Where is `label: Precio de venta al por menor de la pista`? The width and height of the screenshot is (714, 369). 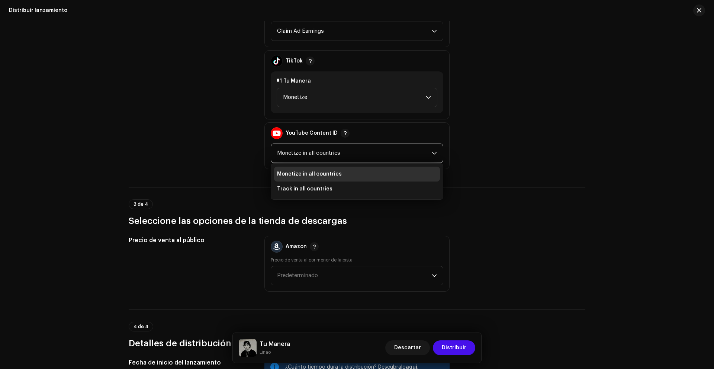
label: Precio de venta al por menor de la pista is located at coordinates (312, 260).